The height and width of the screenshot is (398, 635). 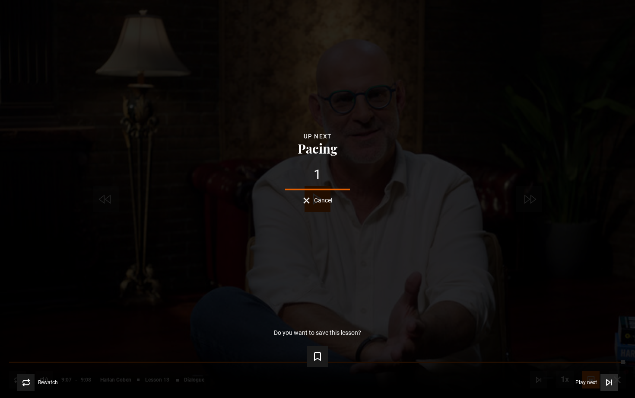 I want to click on button: Rewatch, so click(x=38, y=382).